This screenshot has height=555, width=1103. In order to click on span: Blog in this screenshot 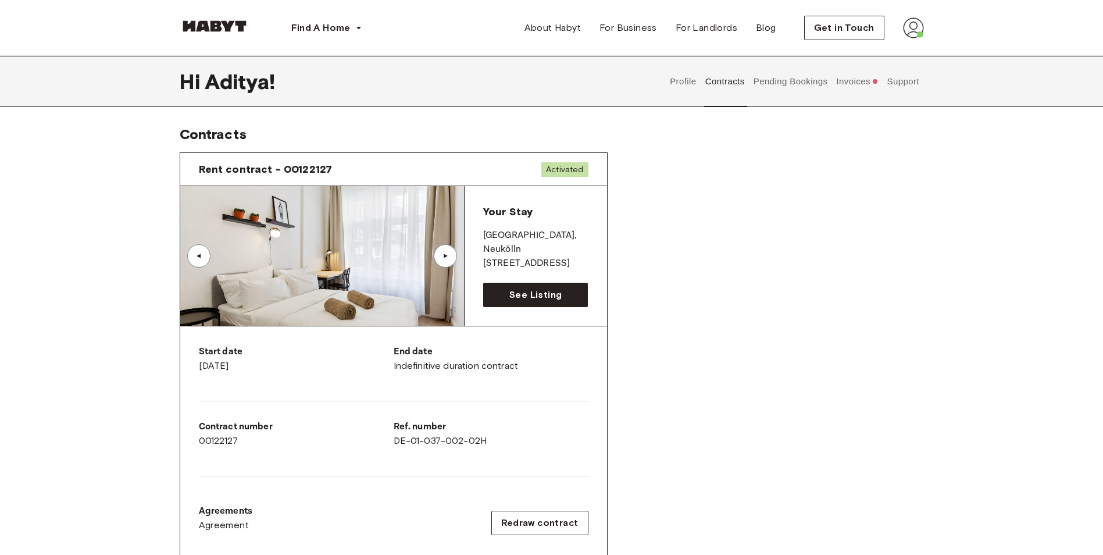, I will do `click(766, 28)`.